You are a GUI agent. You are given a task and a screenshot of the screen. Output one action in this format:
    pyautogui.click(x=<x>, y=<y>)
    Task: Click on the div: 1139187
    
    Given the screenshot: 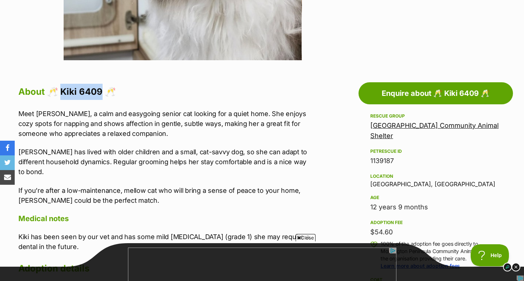 What is the action you would take?
    pyautogui.click(x=436, y=161)
    